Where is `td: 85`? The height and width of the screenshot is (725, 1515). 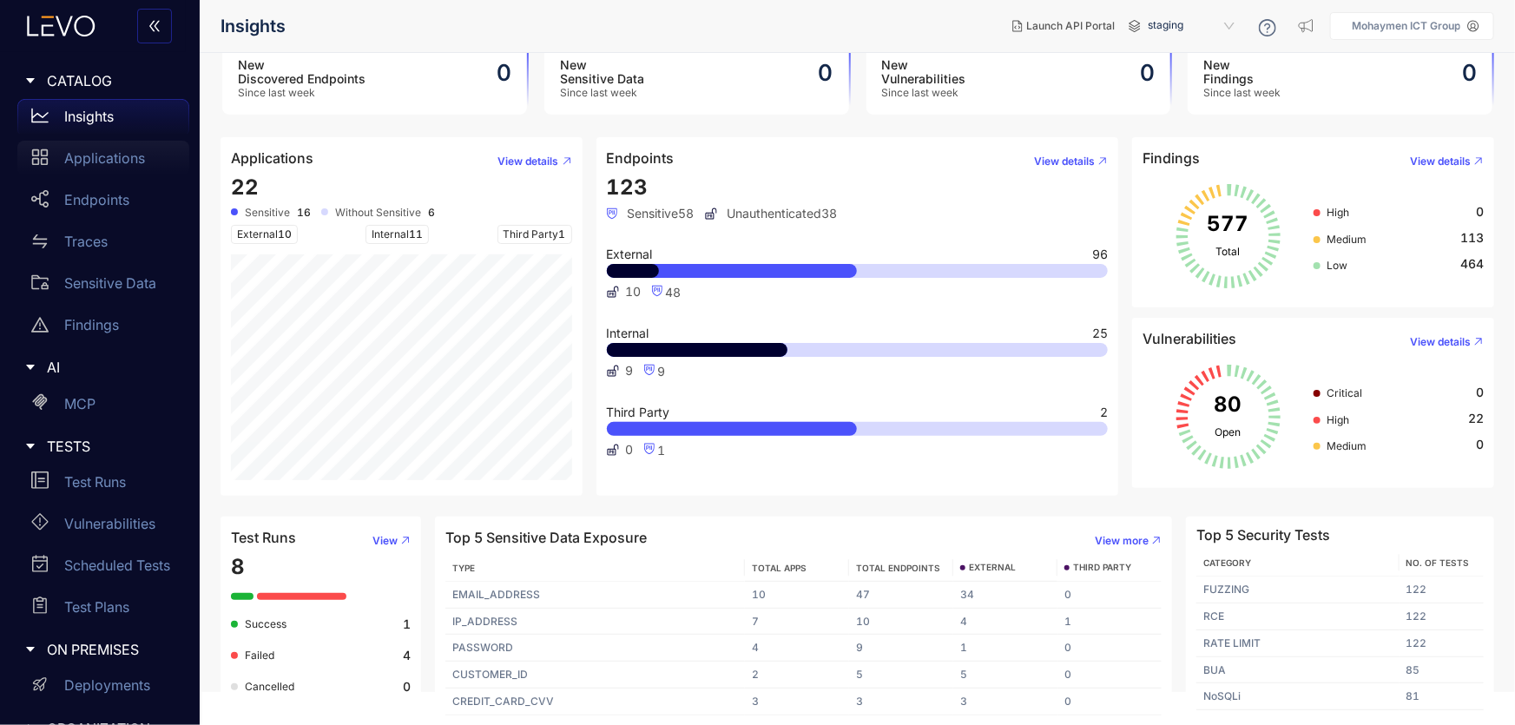
td: 85 is located at coordinates (1441, 670).